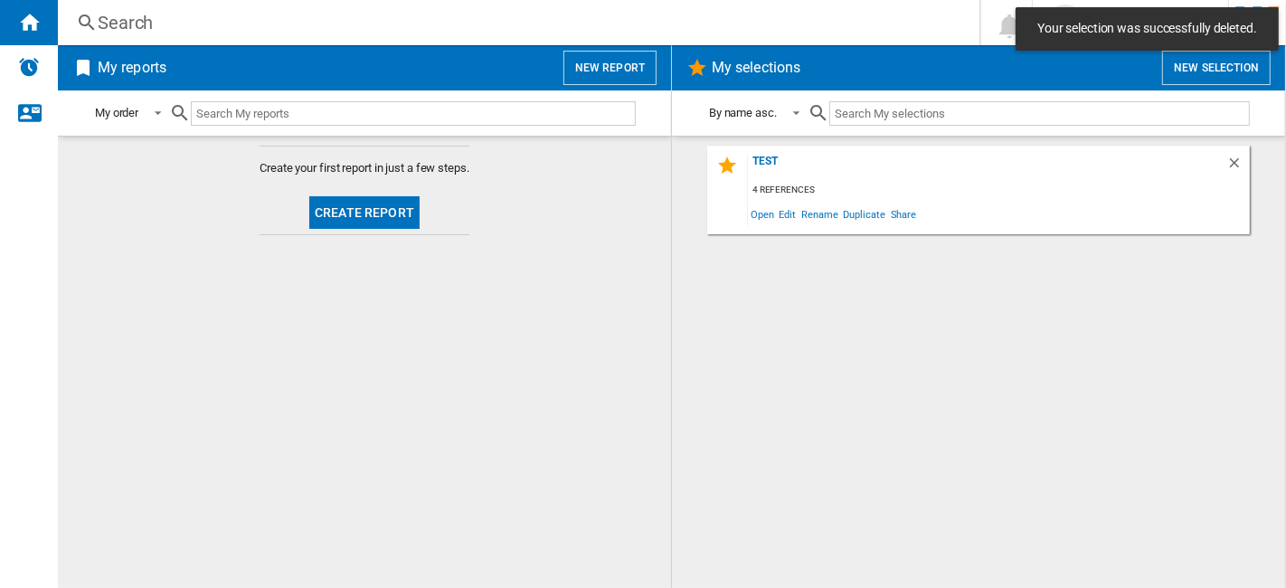 The height and width of the screenshot is (588, 1286). I want to click on button: Create report, so click(365, 213).